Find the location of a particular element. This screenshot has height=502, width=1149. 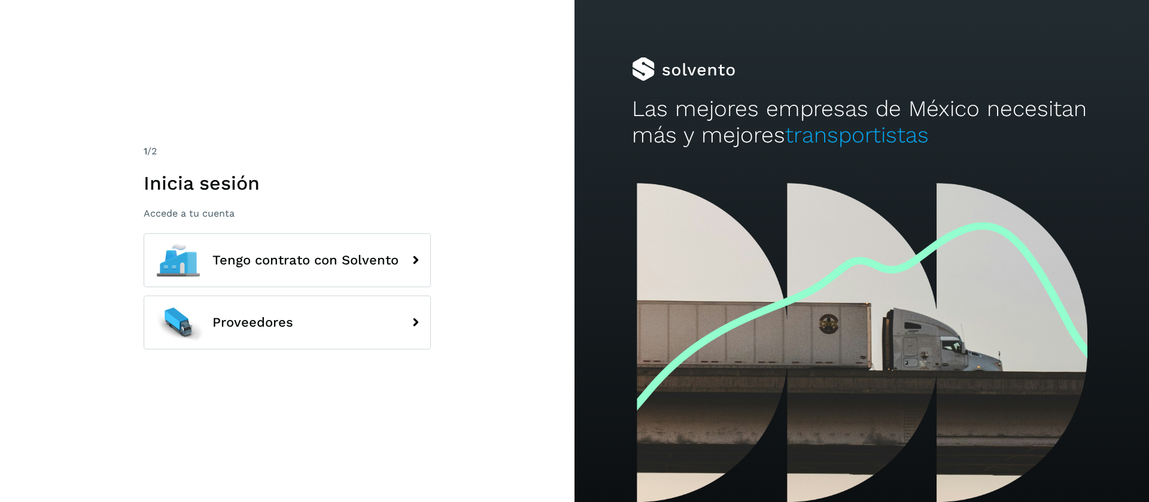

button: Proveedores is located at coordinates (287, 323).